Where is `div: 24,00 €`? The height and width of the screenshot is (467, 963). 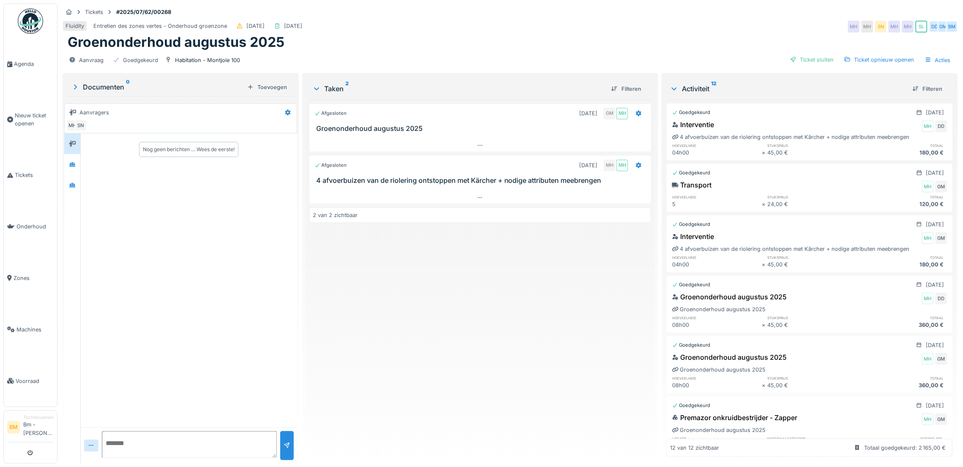 div: 24,00 € is located at coordinates (812, 204).